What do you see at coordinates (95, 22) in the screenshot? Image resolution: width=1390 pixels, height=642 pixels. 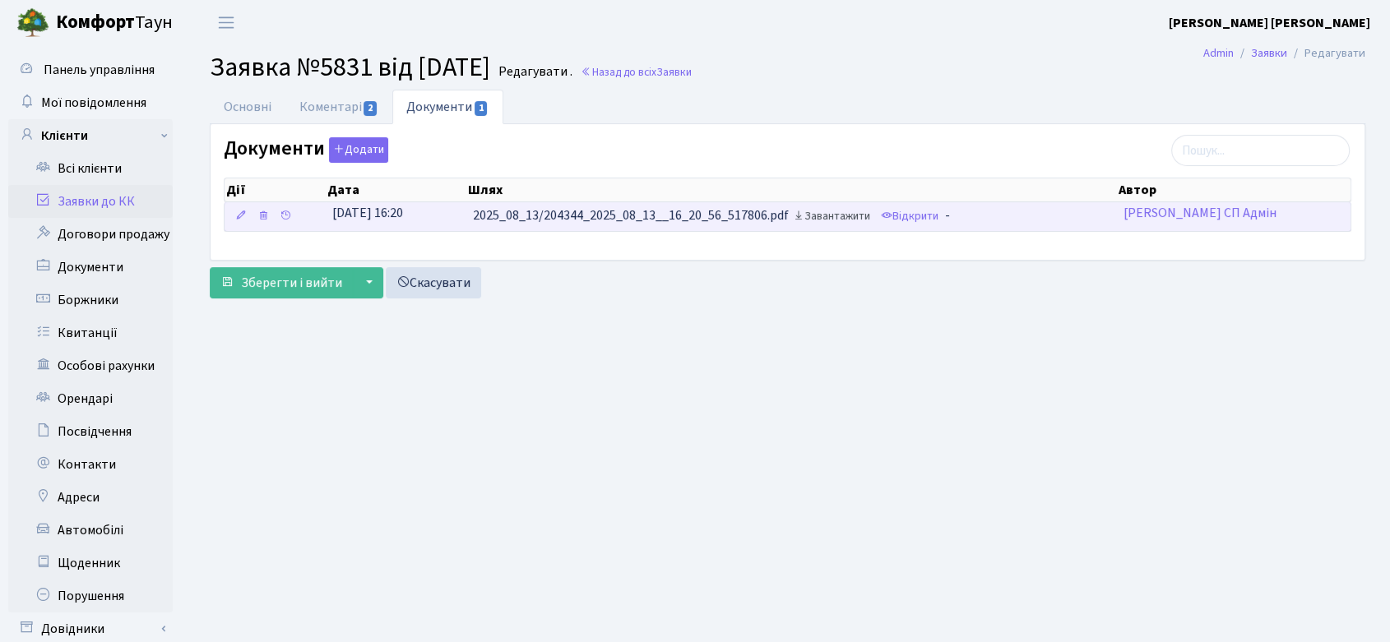 I see `b: Комфорт` at bounding box center [95, 22].